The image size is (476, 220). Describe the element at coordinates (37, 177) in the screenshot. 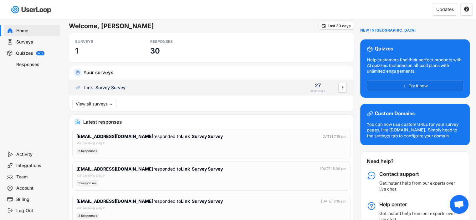

I see `div: Team` at that location.